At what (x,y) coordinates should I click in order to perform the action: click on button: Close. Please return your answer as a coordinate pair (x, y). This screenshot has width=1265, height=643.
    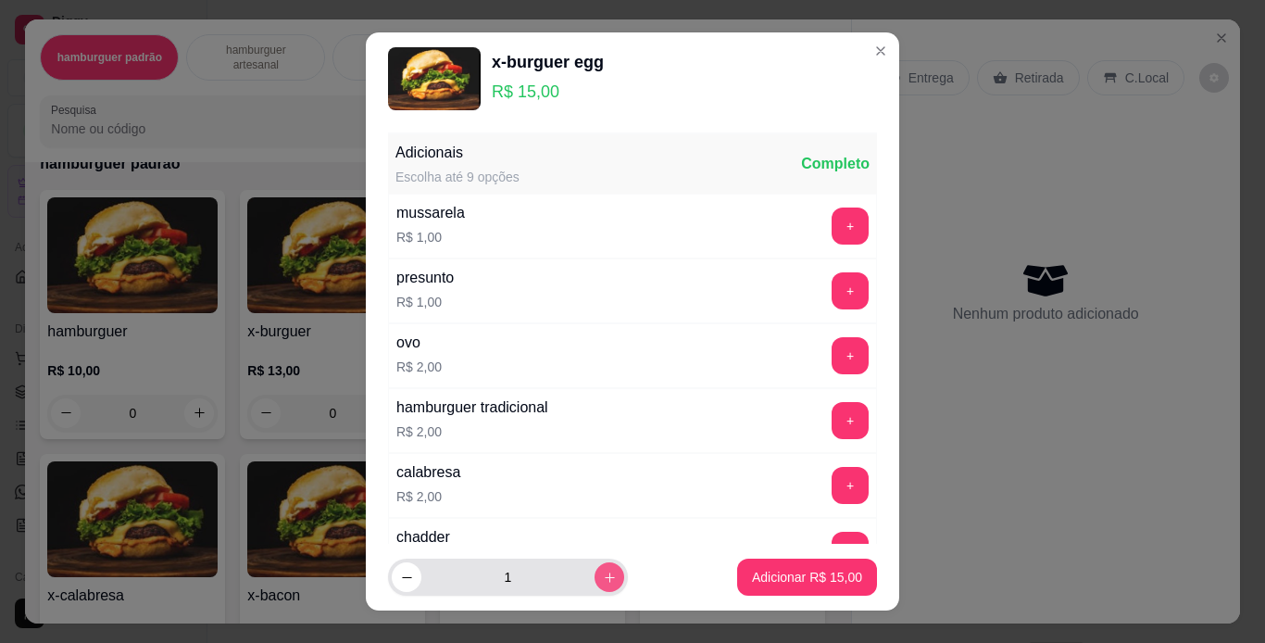
    Looking at the image, I should click on (880, 51).